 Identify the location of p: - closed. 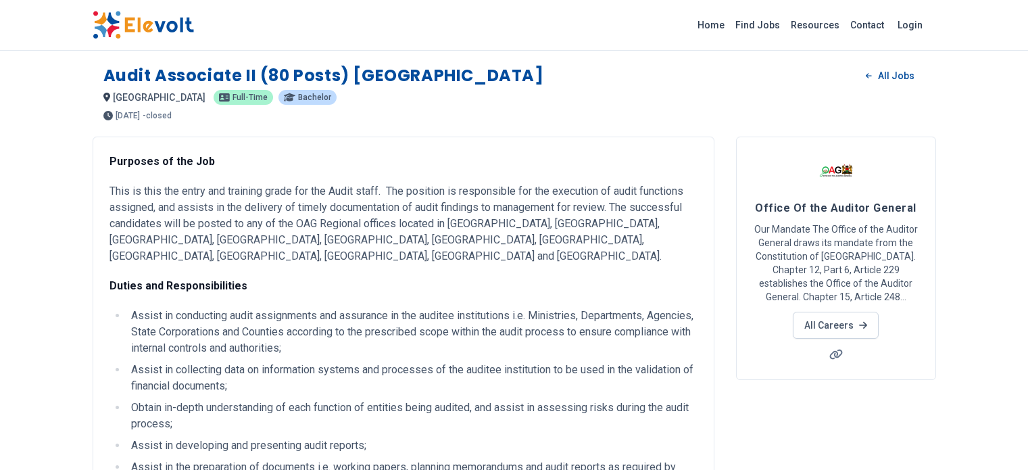
(157, 116).